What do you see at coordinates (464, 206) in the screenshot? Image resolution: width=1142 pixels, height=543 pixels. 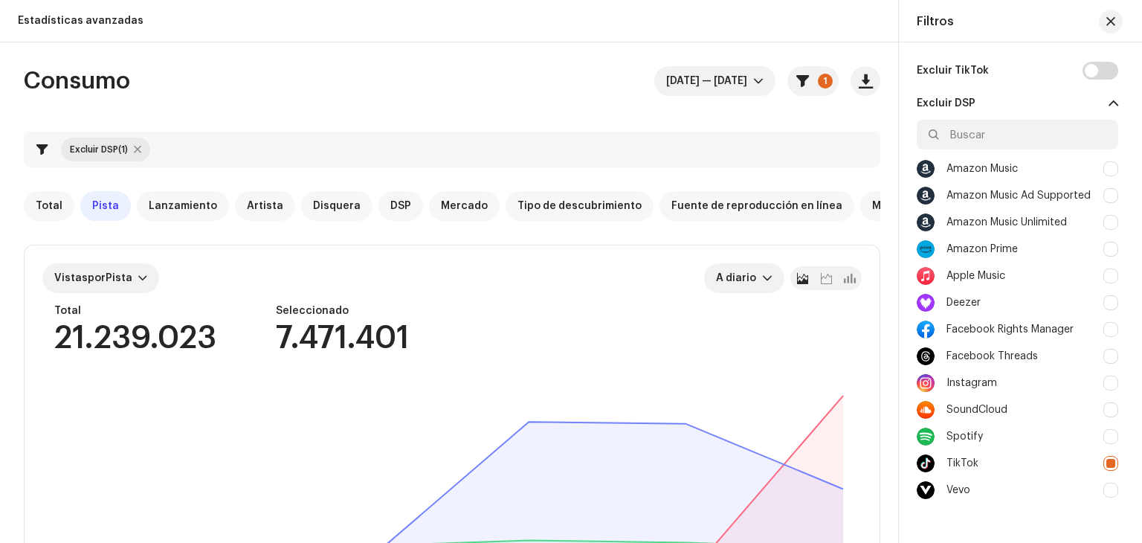 I see `span: Mercado` at bounding box center [464, 206].